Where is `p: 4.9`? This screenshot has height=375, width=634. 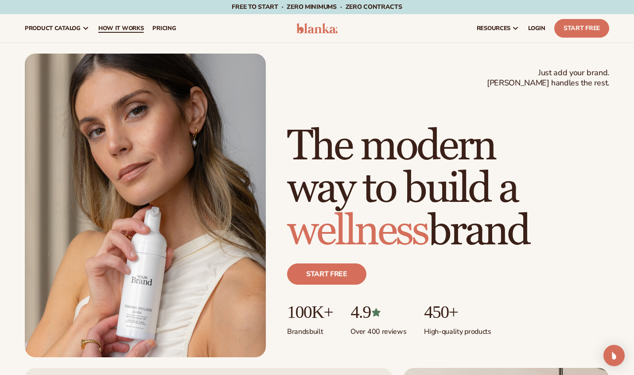 p: 4.9 is located at coordinates (378, 312).